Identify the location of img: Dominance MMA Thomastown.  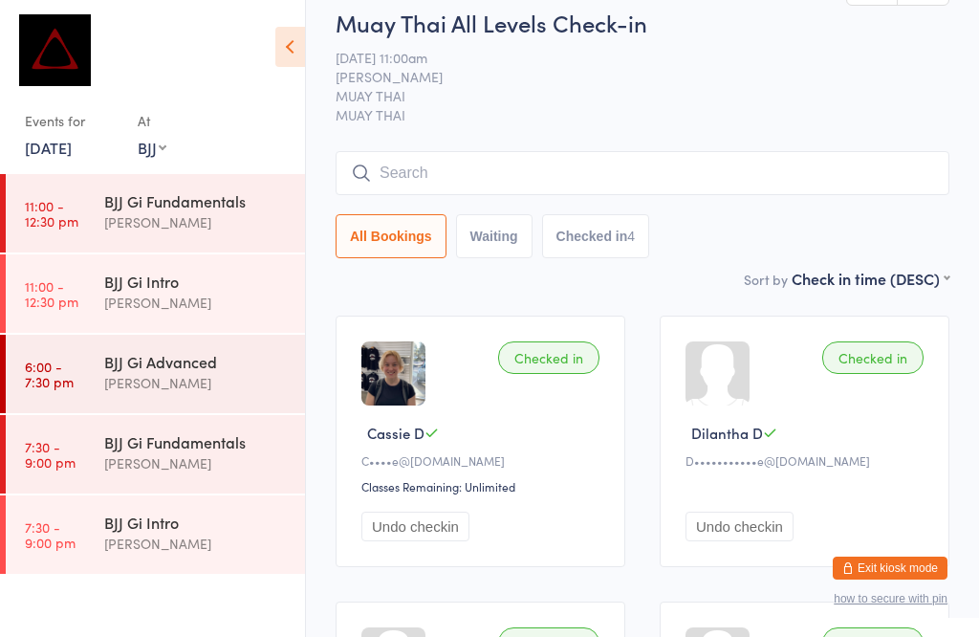
(54, 50).